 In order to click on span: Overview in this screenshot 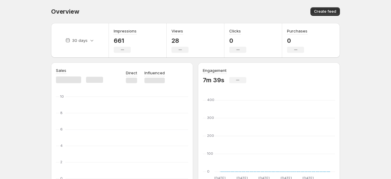, I will do `click(65, 12)`.